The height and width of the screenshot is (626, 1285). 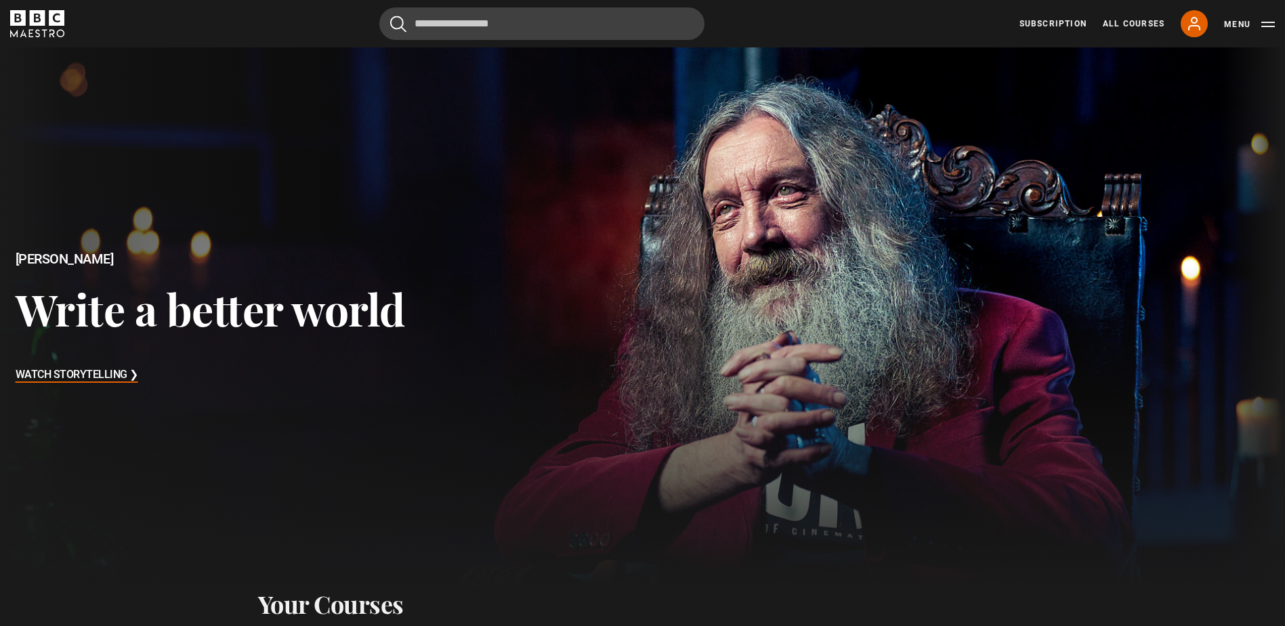 I want to click on h3: Watch Storytelling ❯, so click(x=77, y=375).